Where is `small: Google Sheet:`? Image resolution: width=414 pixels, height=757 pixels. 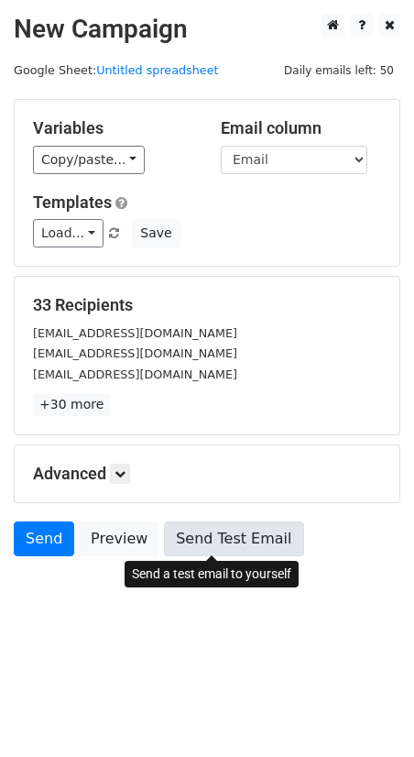
small: Google Sheet: is located at coordinates (116, 70).